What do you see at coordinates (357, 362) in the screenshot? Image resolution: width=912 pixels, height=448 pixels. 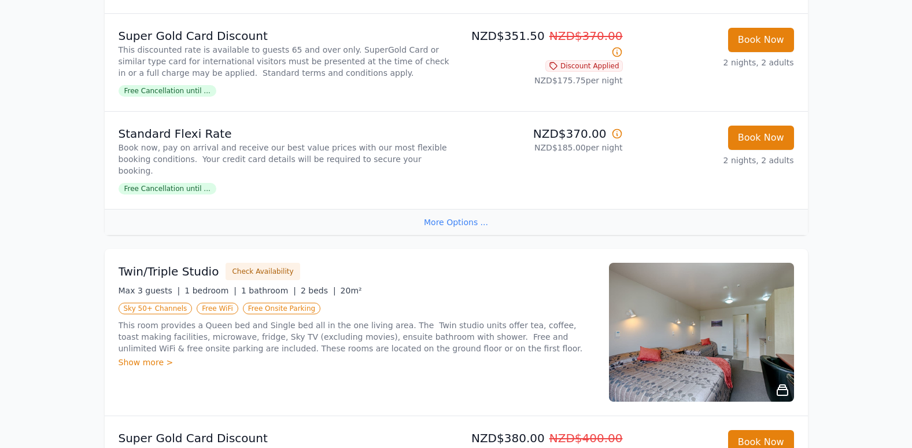 I see `div: Show more >` at bounding box center [357, 362].